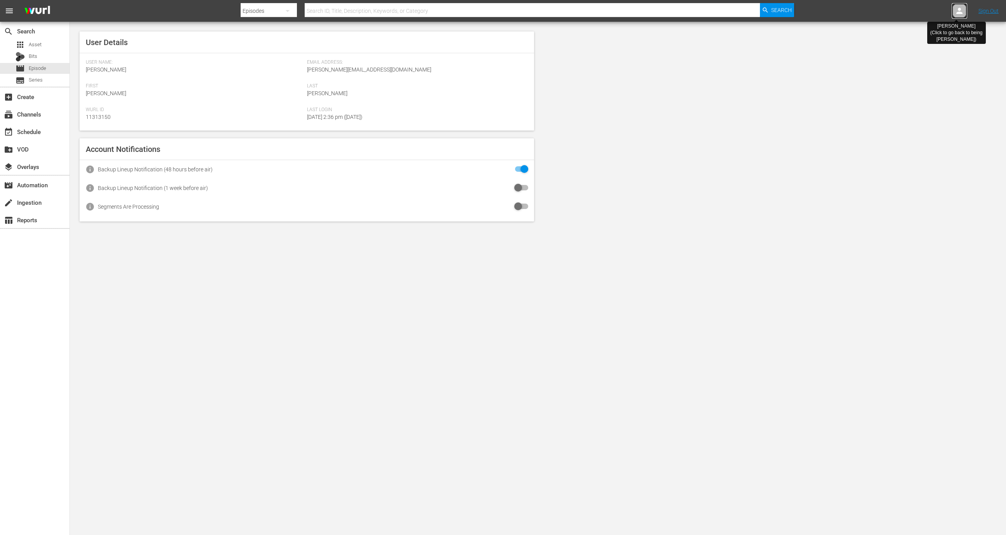 This screenshot has width=1006, height=535. I want to click on span: Overlays, so click(9, 167).